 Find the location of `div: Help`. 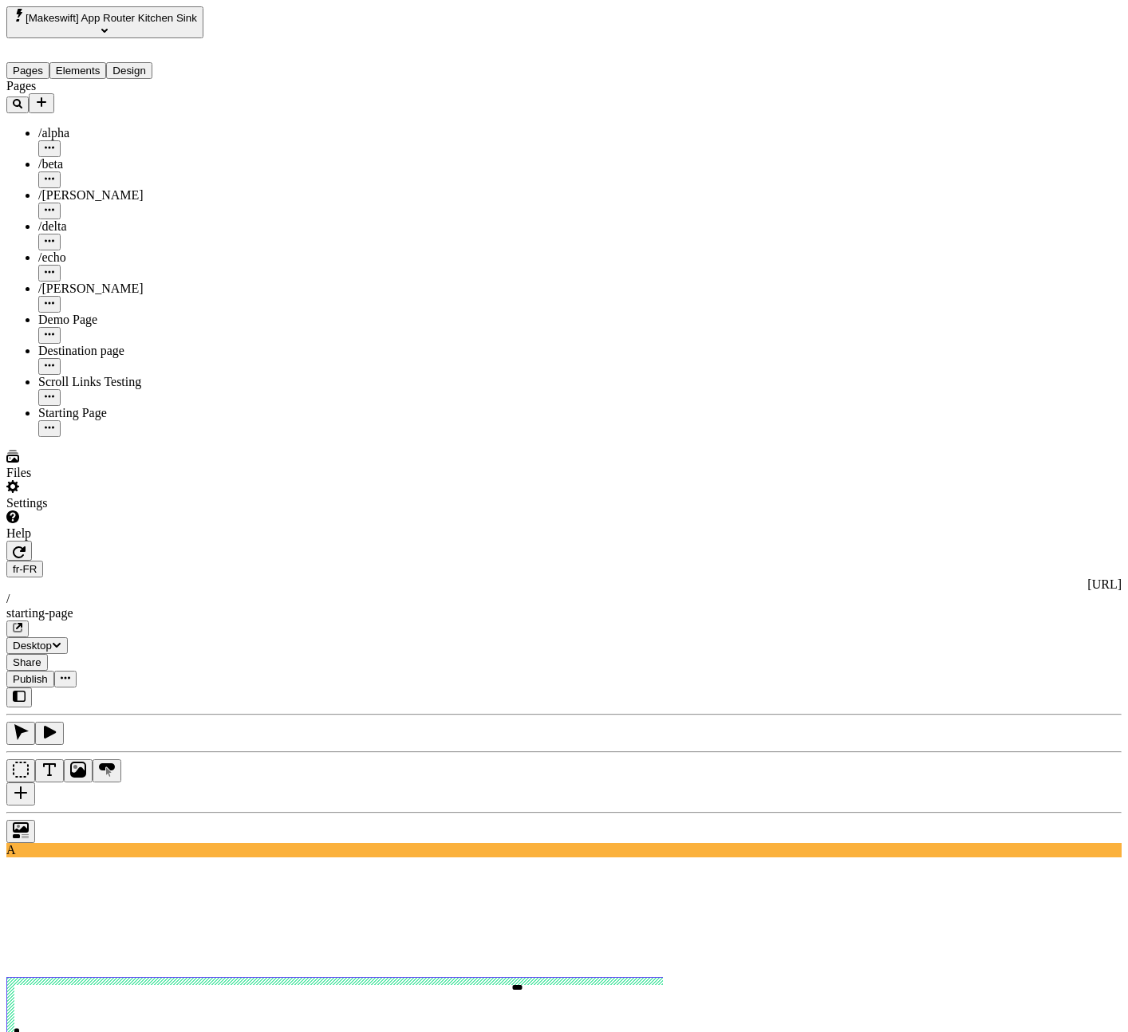

div: Help is located at coordinates (116, 534).